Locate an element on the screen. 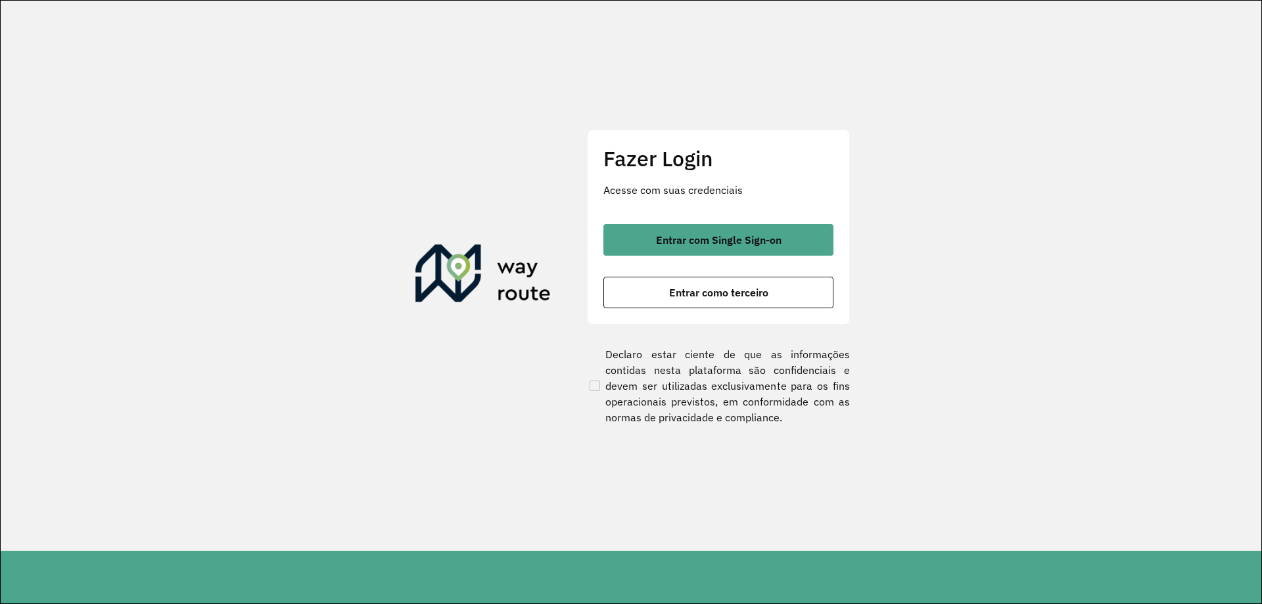 The width and height of the screenshot is (1262, 604). h2: Fazer Login is located at coordinates (718, 158).